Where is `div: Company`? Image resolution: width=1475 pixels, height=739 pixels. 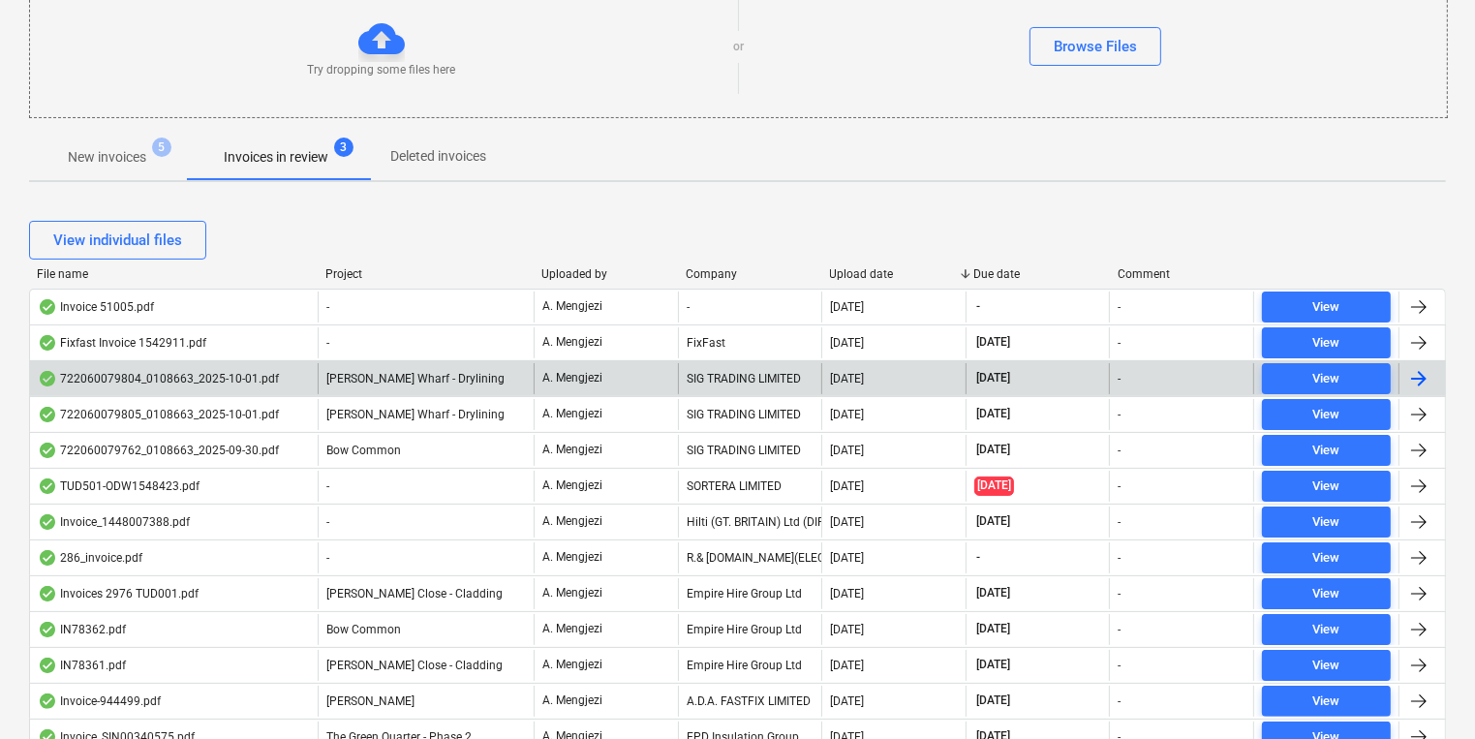
div: Company is located at coordinates (750, 274).